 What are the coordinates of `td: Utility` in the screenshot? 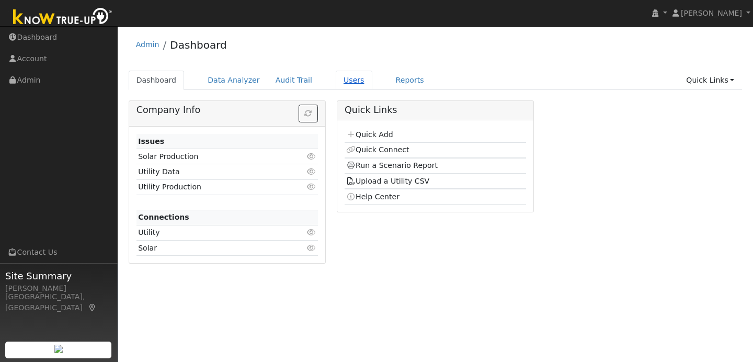 It's located at (212, 232).